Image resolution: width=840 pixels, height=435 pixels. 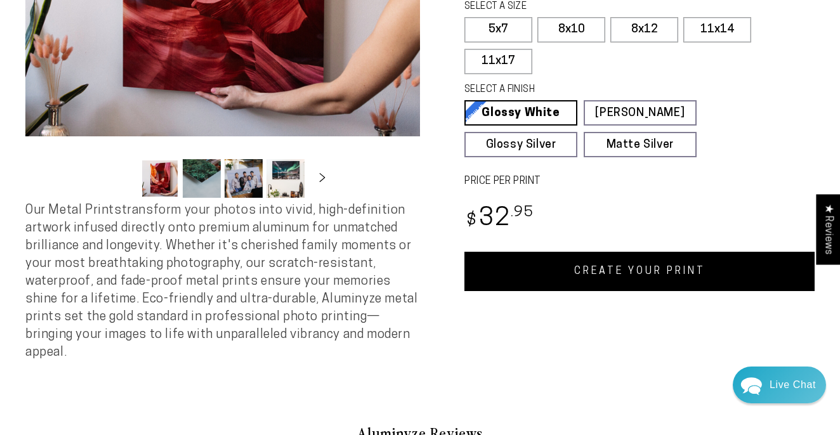 What do you see at coordinates (521, 113) in the screenshot?
I see `a: Glossy White` at bounding box center [521, 113].